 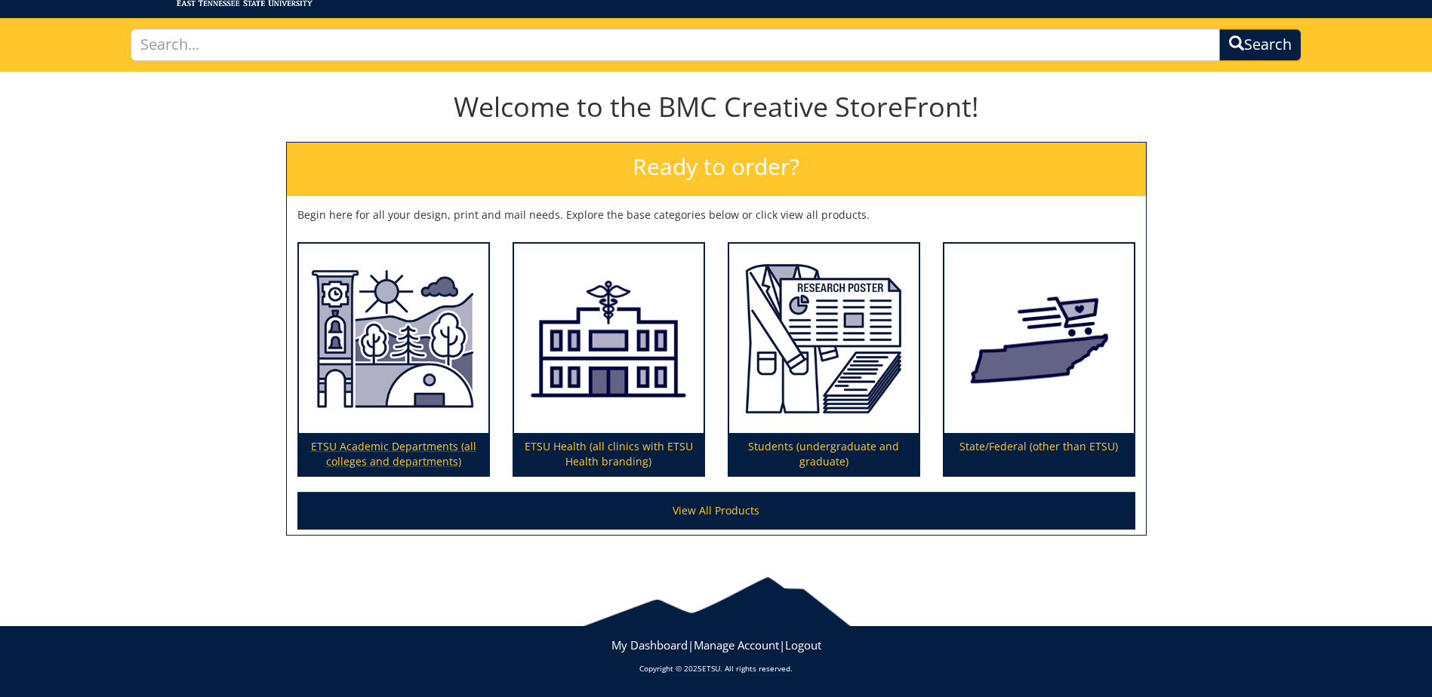 What do you see at coordinates (803, 645) in the screenshot?
I see `a: Logout` at bounding box center [803, 645].